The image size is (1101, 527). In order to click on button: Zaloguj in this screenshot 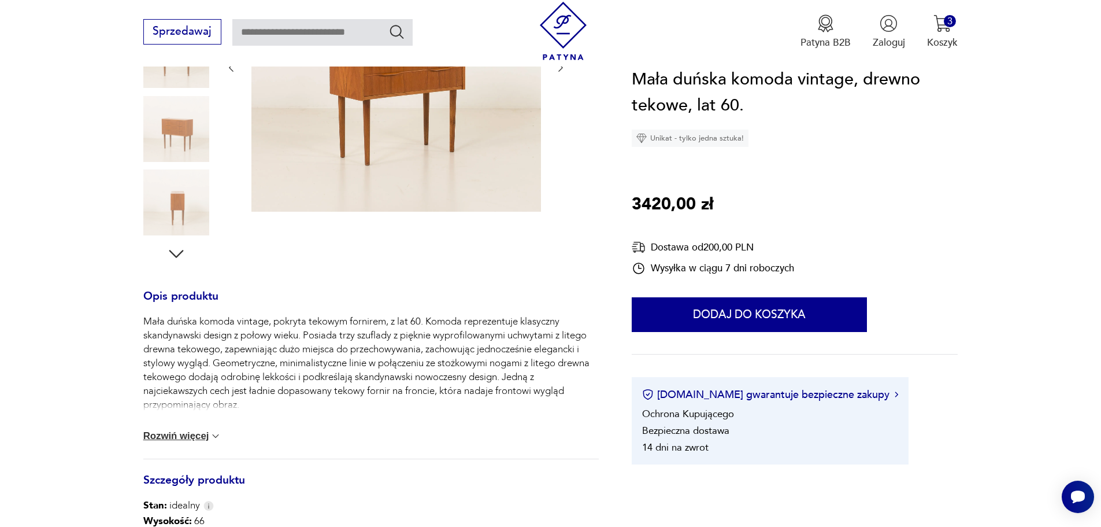, I will do `click(889, 32)`.